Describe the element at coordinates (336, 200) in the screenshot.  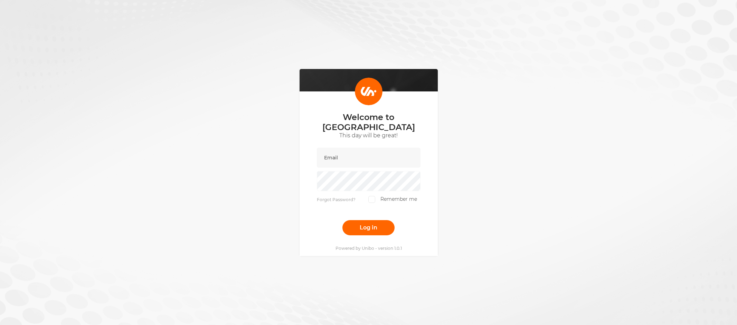
I see `a: Forgot Password?` at that location.